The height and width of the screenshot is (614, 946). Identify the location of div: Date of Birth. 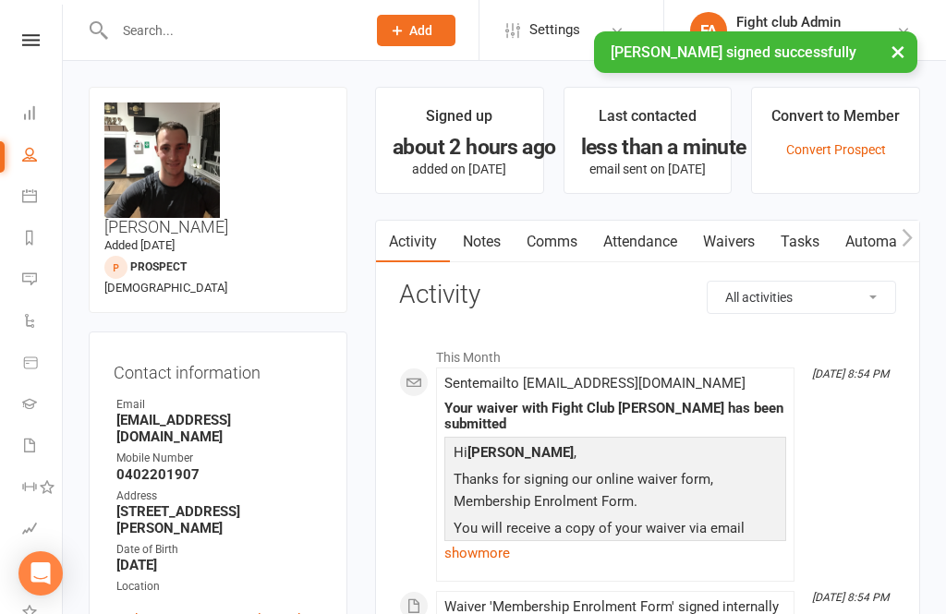
(219, 550).